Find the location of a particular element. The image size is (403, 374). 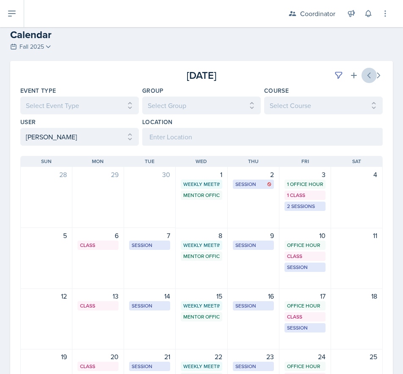

label: User is located at coordinates (28, 122).